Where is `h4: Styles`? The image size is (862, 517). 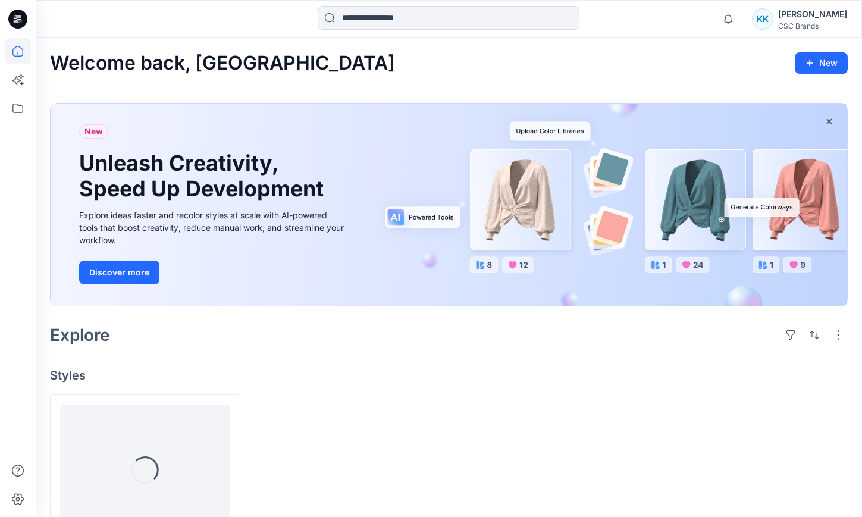
h4: Styles is located at coordinates (448, 375).